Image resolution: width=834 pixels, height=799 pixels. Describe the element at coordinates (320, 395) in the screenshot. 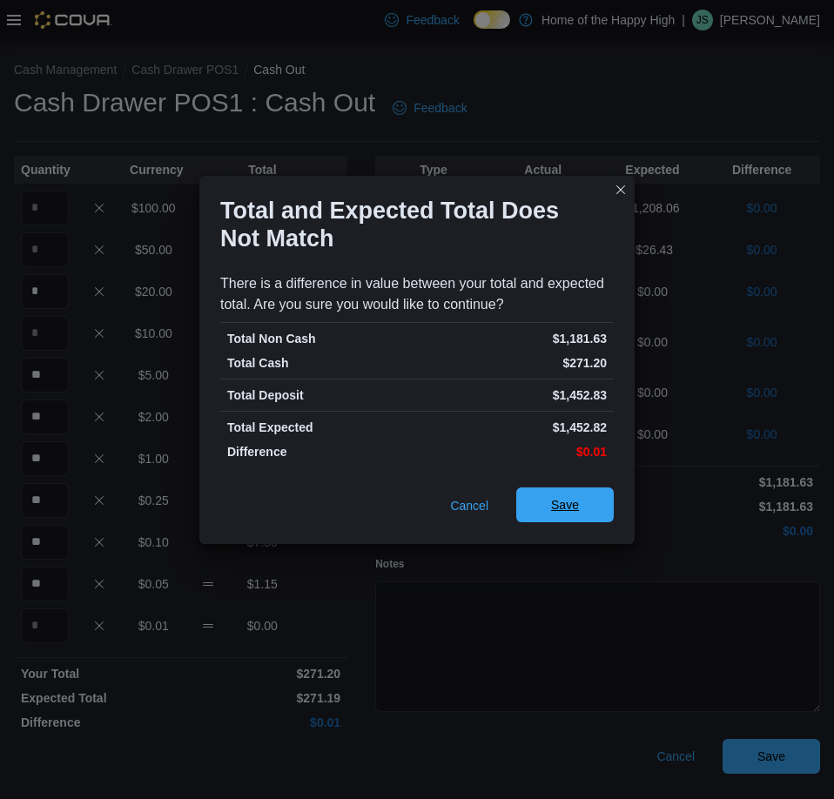

I see `p: Total Deposit` at that location.